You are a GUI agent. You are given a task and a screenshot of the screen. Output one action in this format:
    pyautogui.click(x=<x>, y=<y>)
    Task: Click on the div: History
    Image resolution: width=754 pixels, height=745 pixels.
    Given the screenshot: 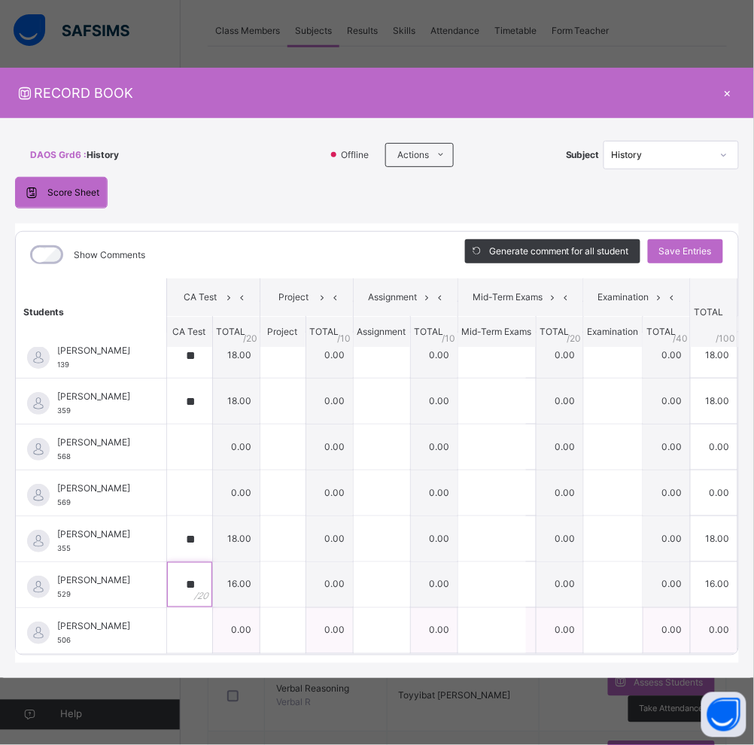 What is the action you would take?
    pyautogui.click(x=662, y=155)
    